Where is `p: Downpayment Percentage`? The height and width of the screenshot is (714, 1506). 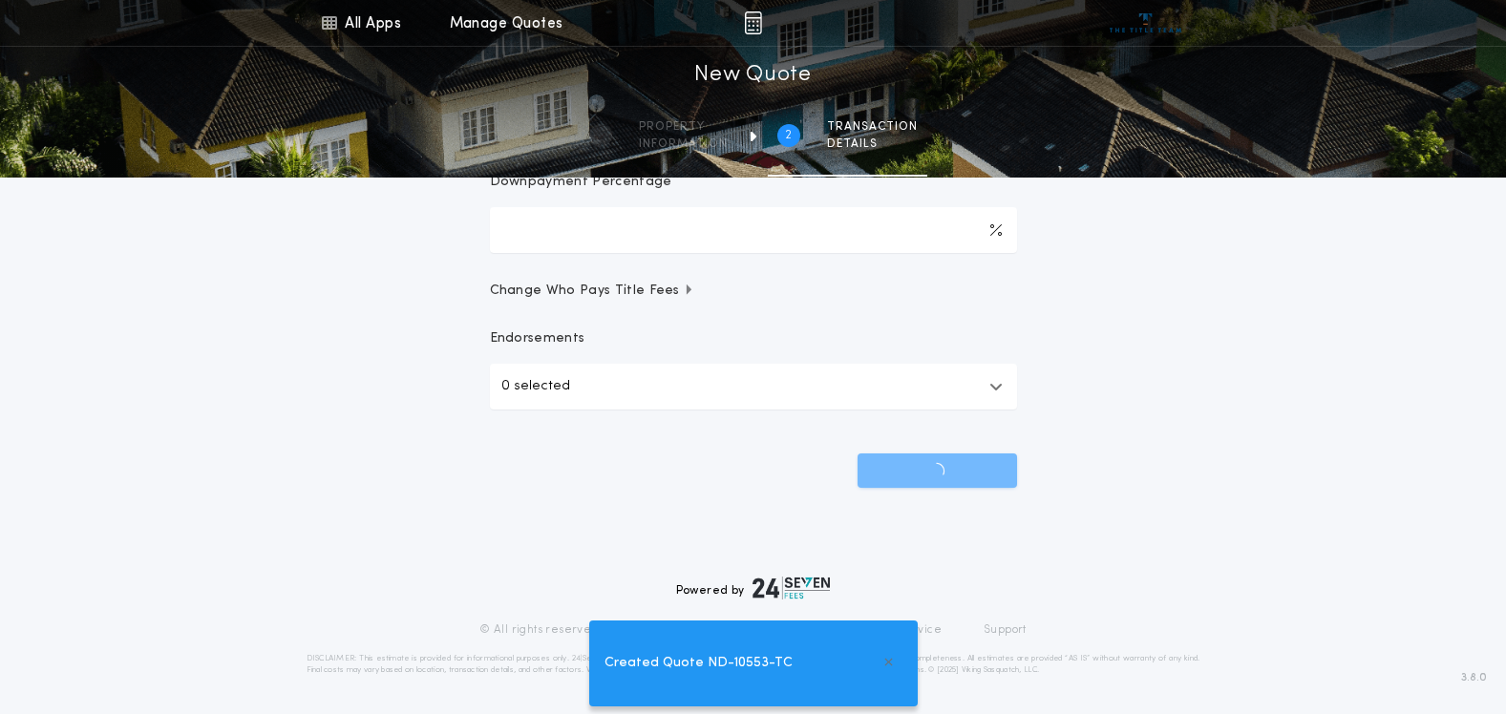
p: Downpayment Percentage is located at coordinates (581, 182).